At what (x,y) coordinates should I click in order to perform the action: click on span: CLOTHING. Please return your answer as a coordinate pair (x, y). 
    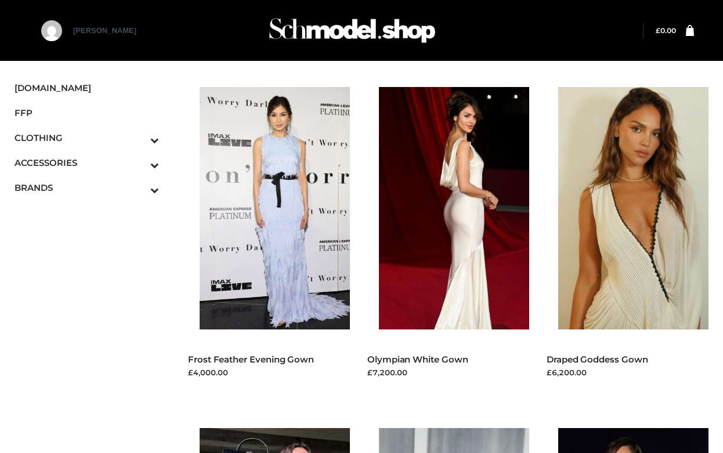
    Looking at the image, I should click on (86, 138).